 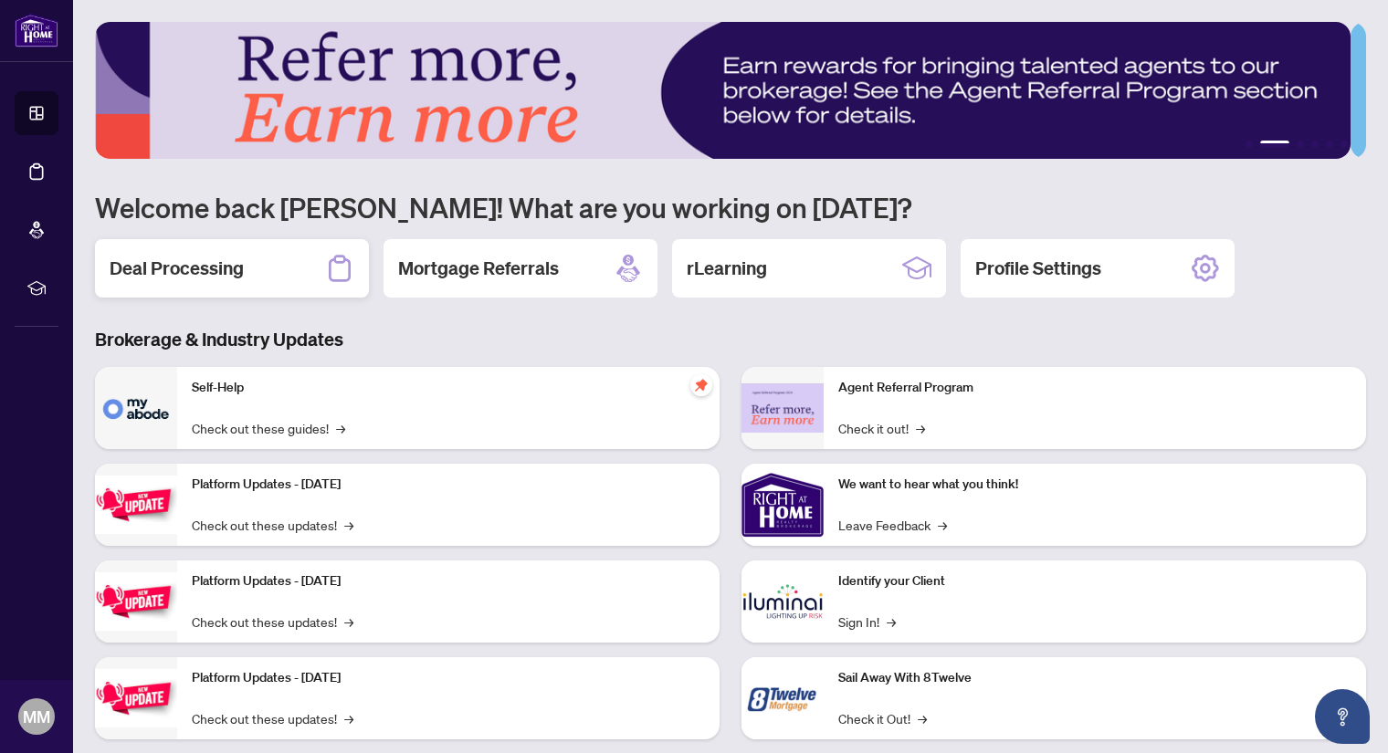 What do you see at coordinates (136, 698) in the screenshot?
I see `img: Platform Updates - June 23, 2025` at bounding box center [136, 698].